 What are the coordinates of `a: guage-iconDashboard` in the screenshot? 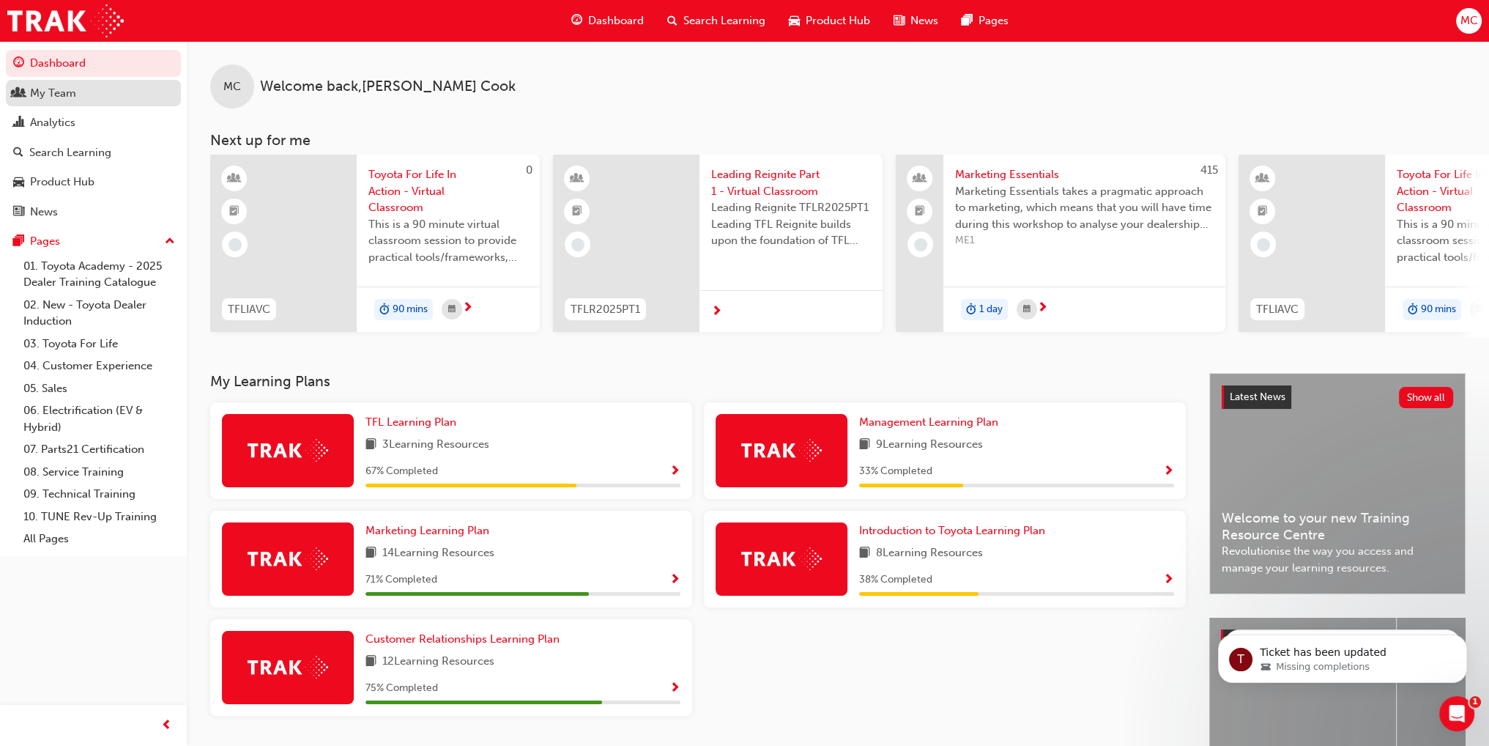 It's located at (607, 21).